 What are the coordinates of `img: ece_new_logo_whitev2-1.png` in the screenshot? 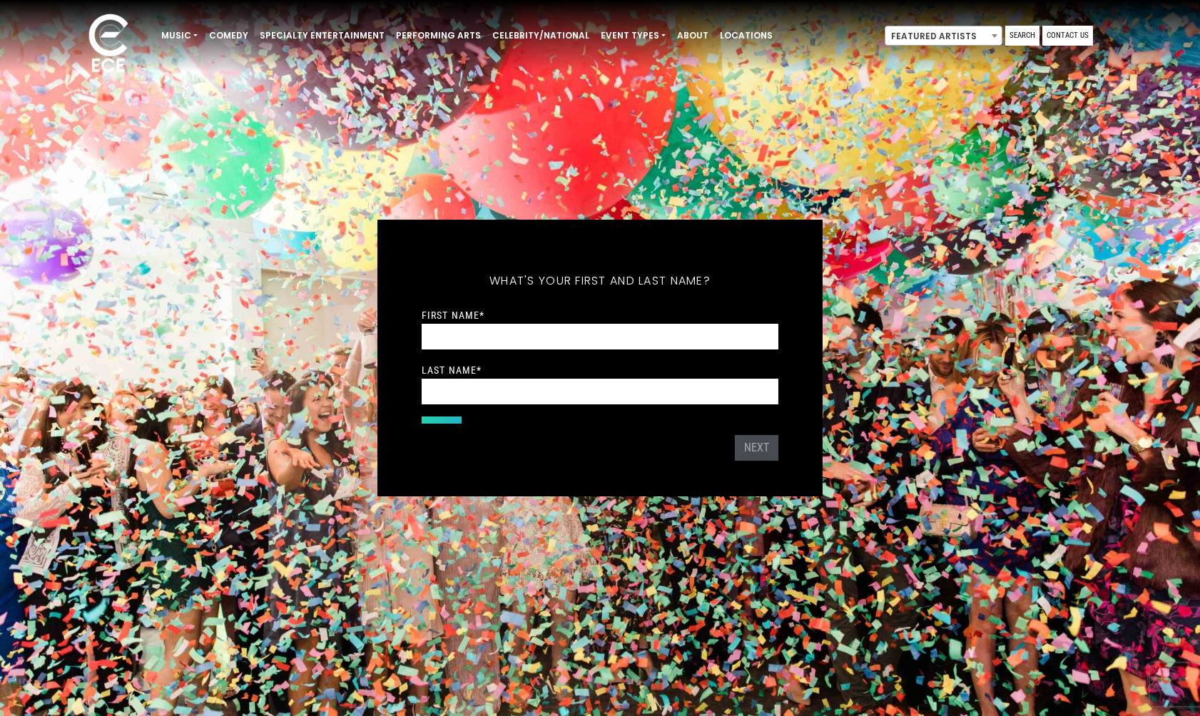 It's located at (108, 44).